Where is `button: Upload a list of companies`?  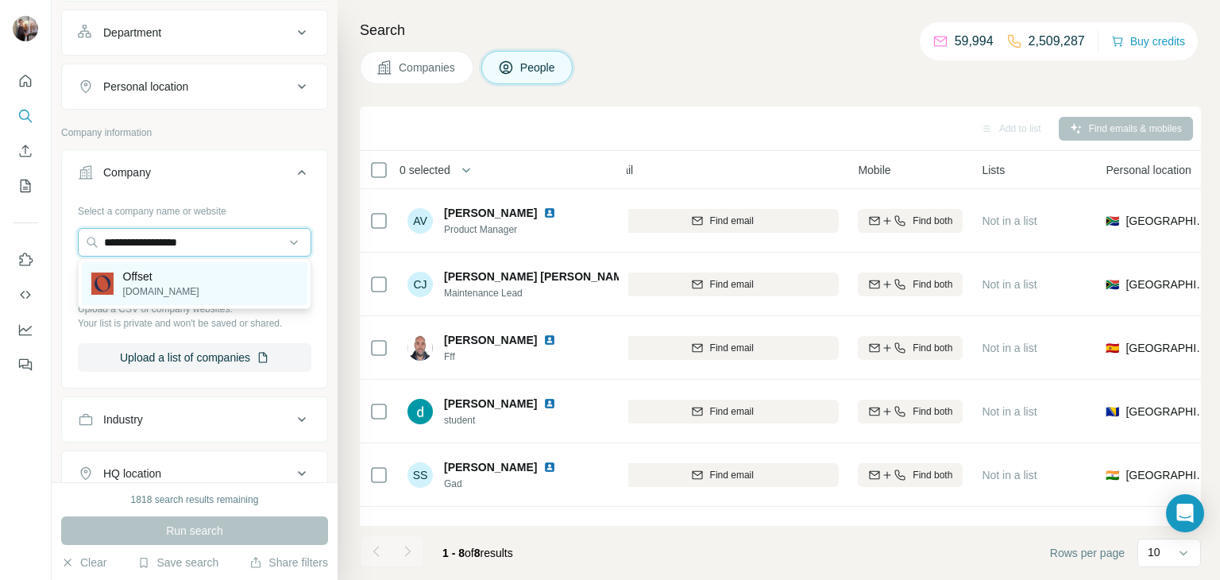 button: Upload a list of companies is located at coordinates (195, 358).